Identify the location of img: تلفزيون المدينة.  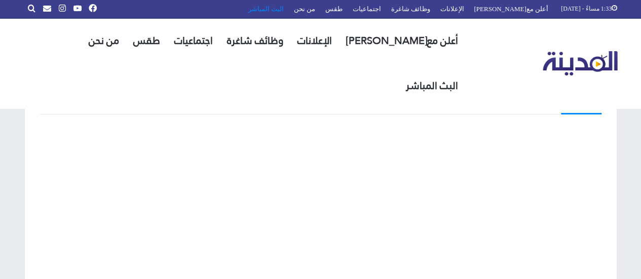
(580, 63).